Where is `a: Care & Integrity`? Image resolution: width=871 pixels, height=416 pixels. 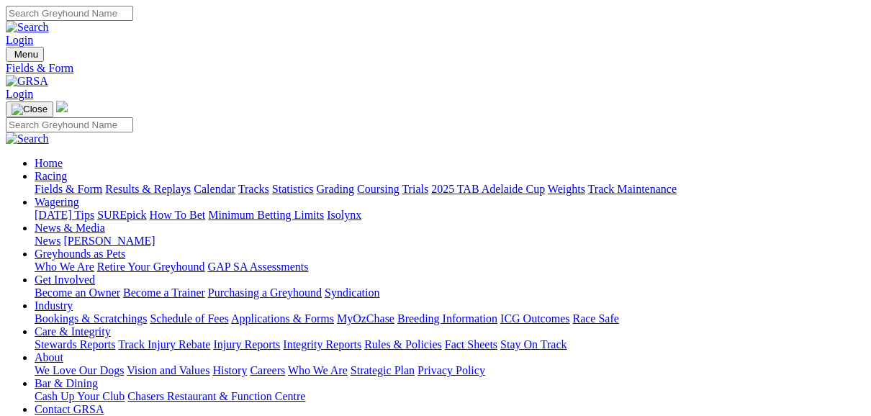
a: Care & Integrity is located at coordinates (73, 331).